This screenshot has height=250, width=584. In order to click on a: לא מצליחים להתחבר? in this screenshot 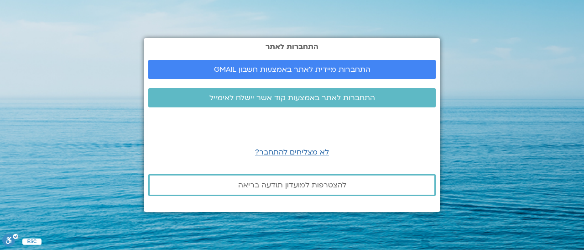, I will do `click(292, 152)`.